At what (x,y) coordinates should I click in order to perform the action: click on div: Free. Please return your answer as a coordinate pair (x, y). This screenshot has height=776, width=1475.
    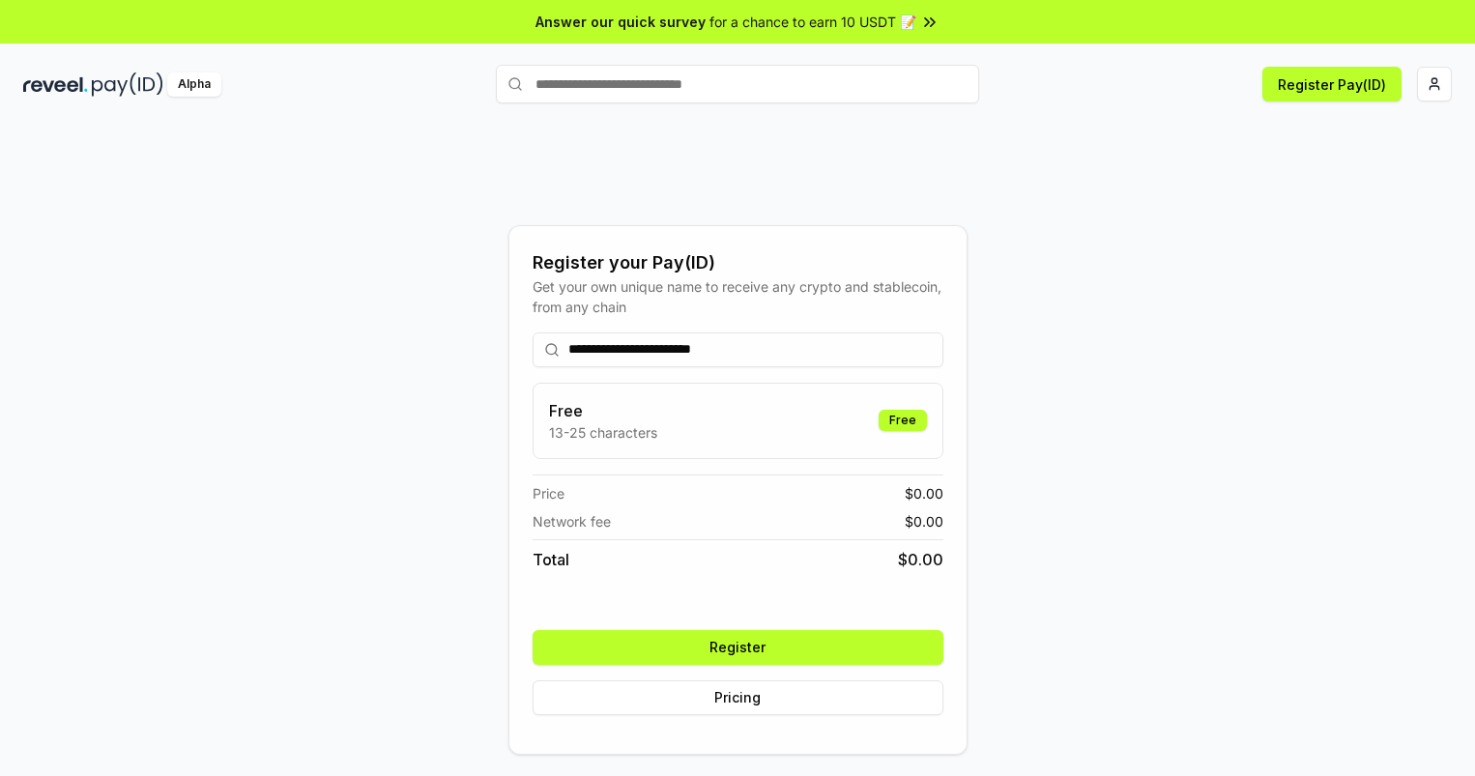
    Looking at the image, I should click on (903, 420).